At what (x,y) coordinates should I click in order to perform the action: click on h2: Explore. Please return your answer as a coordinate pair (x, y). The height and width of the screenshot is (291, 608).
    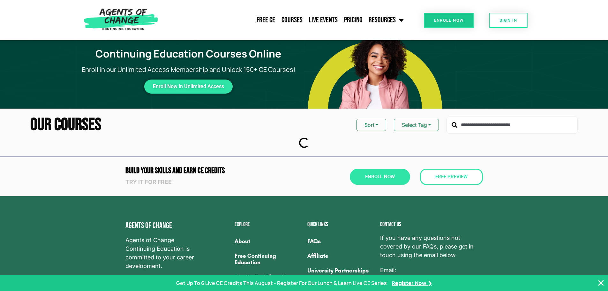
    Looking at the image, I should click on (268, 224).